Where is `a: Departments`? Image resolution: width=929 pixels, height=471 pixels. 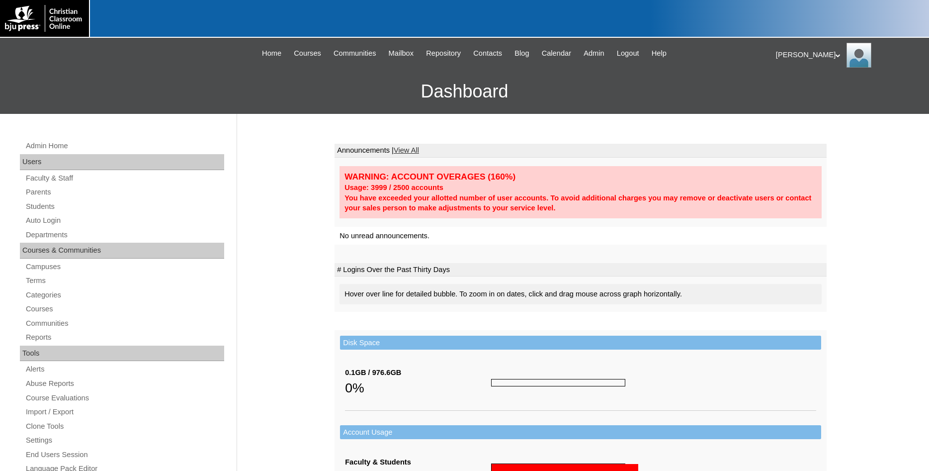 a: Departments is located at coordinates (124, 235).